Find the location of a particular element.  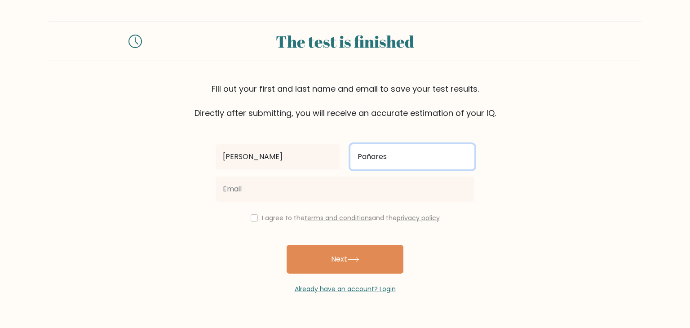

label: I agree to the and the is located at coordinates (351, 218).